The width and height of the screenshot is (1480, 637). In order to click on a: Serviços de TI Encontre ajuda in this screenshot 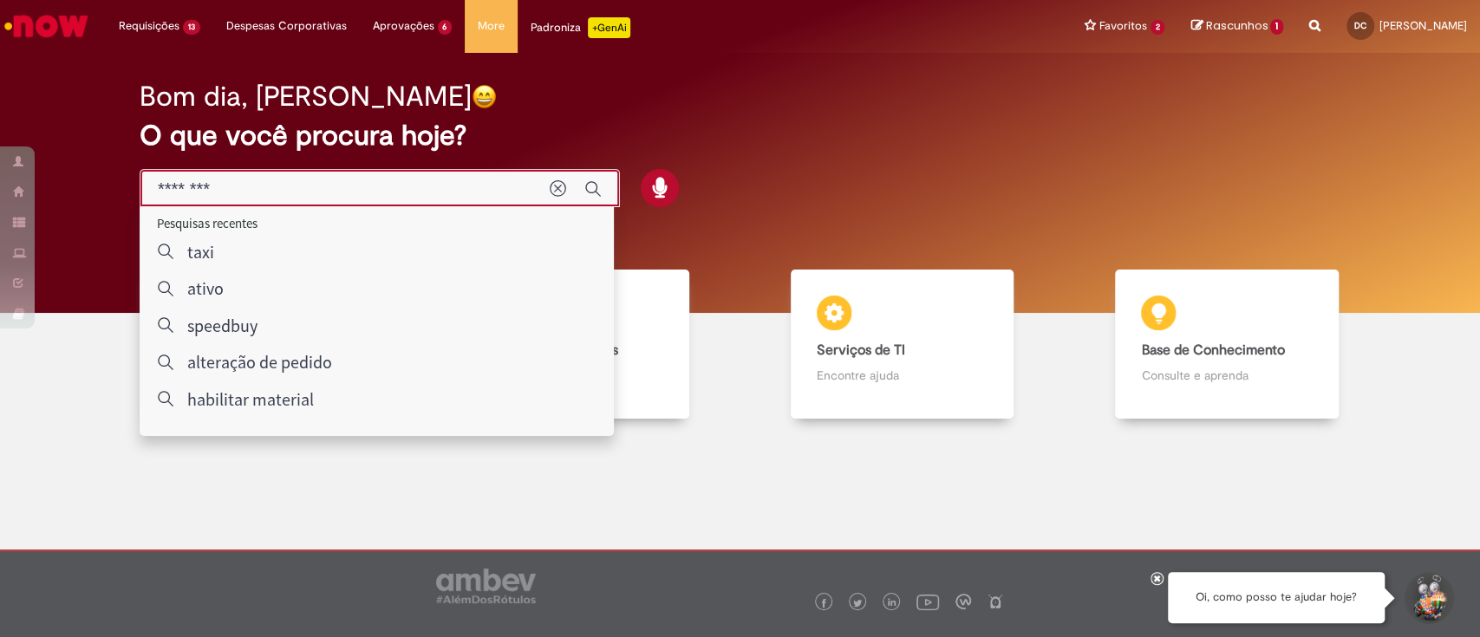, I will do `click(903, 344)`.